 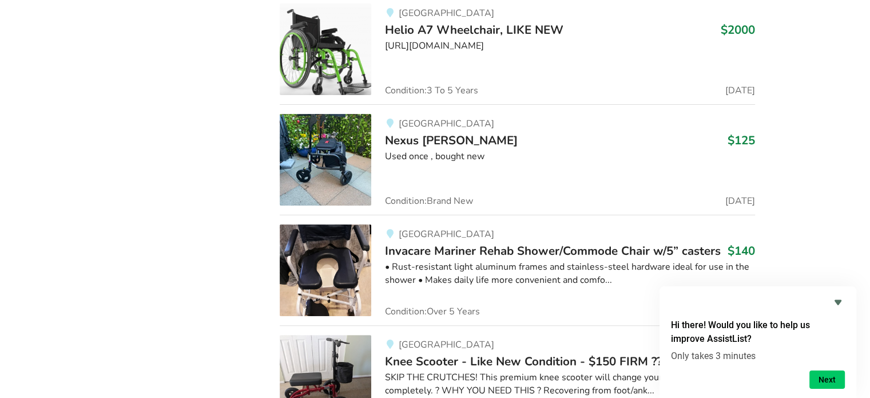 I want to click on div: SKIP THE CRUTCHES! This premium knee scooter will change your recovery experience completely. ? W..., so click(x=570, y=384).